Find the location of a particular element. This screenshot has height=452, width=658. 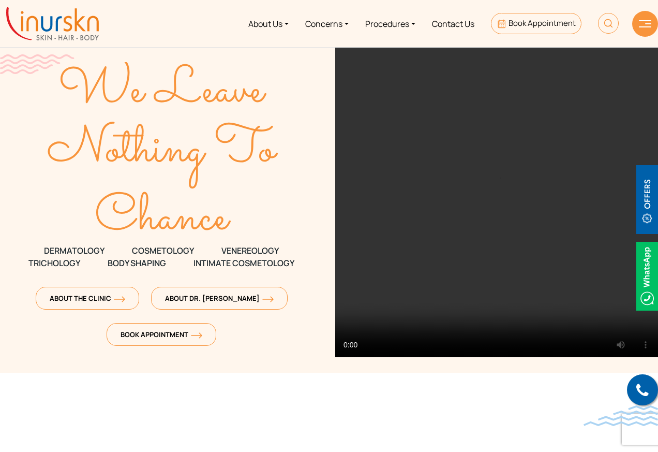

a: About Us is located at coordinates (269, 23).